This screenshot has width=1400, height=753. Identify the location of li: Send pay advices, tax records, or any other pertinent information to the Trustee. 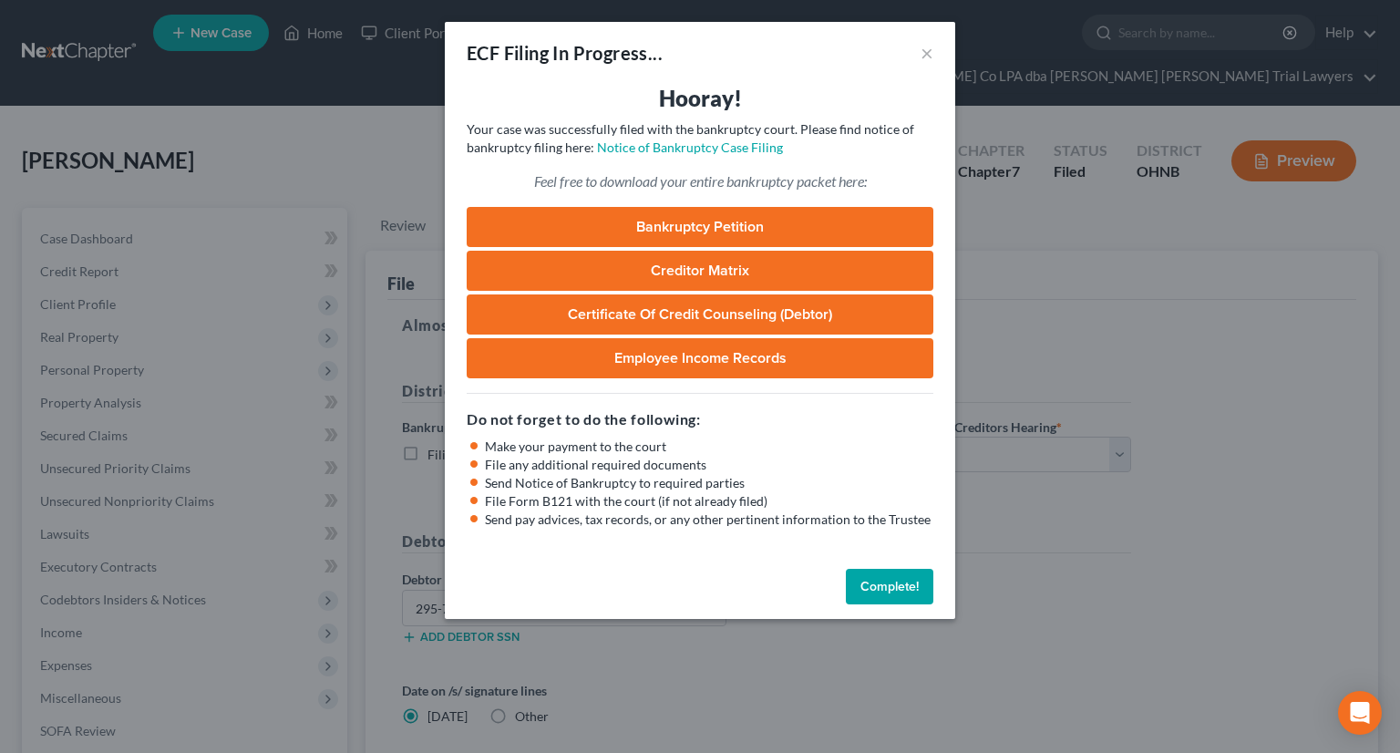
(709, 520).